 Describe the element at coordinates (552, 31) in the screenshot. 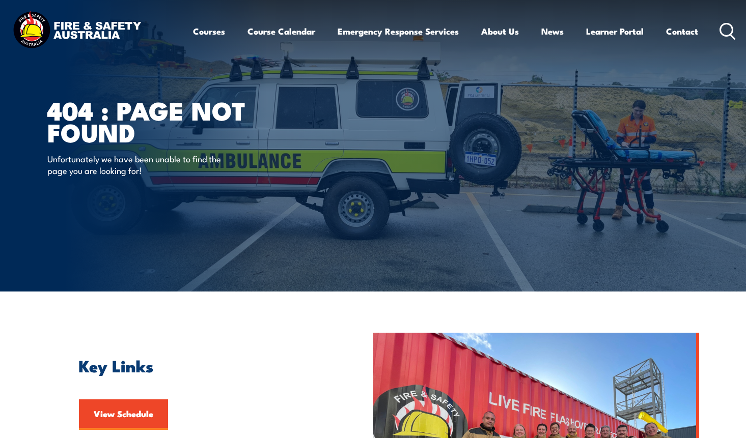

I see `a: News` at that location.